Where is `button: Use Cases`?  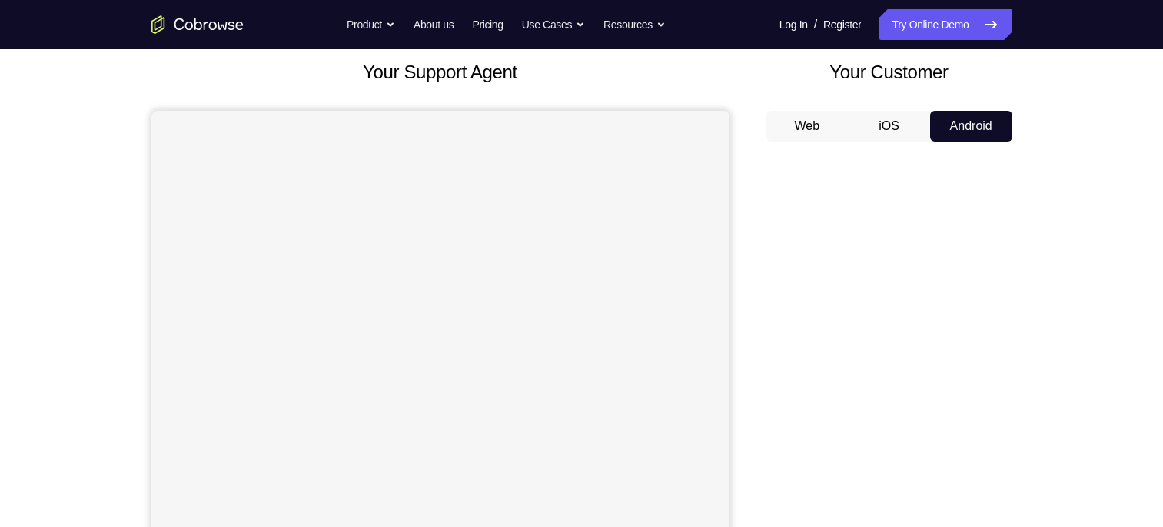 button: Use Cases is located at coordinates (553, 25).